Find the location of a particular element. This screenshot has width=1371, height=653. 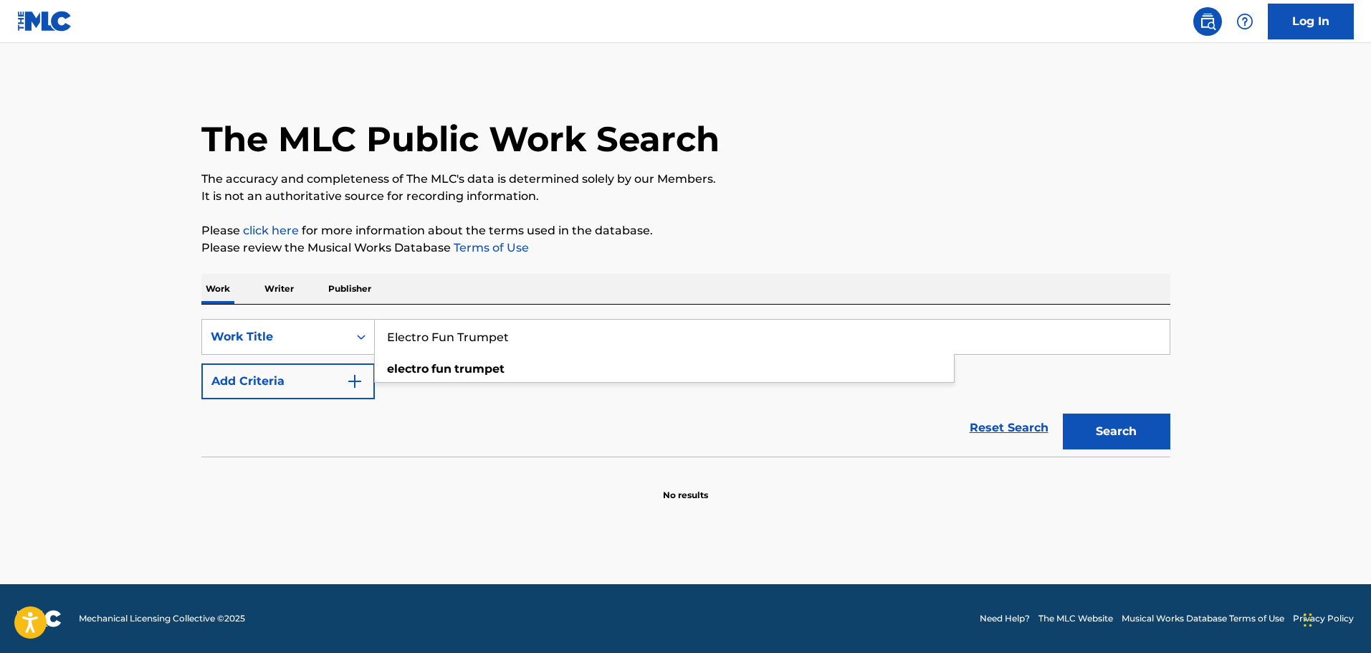

a: Public Search is located at coordinates (1207, 21).